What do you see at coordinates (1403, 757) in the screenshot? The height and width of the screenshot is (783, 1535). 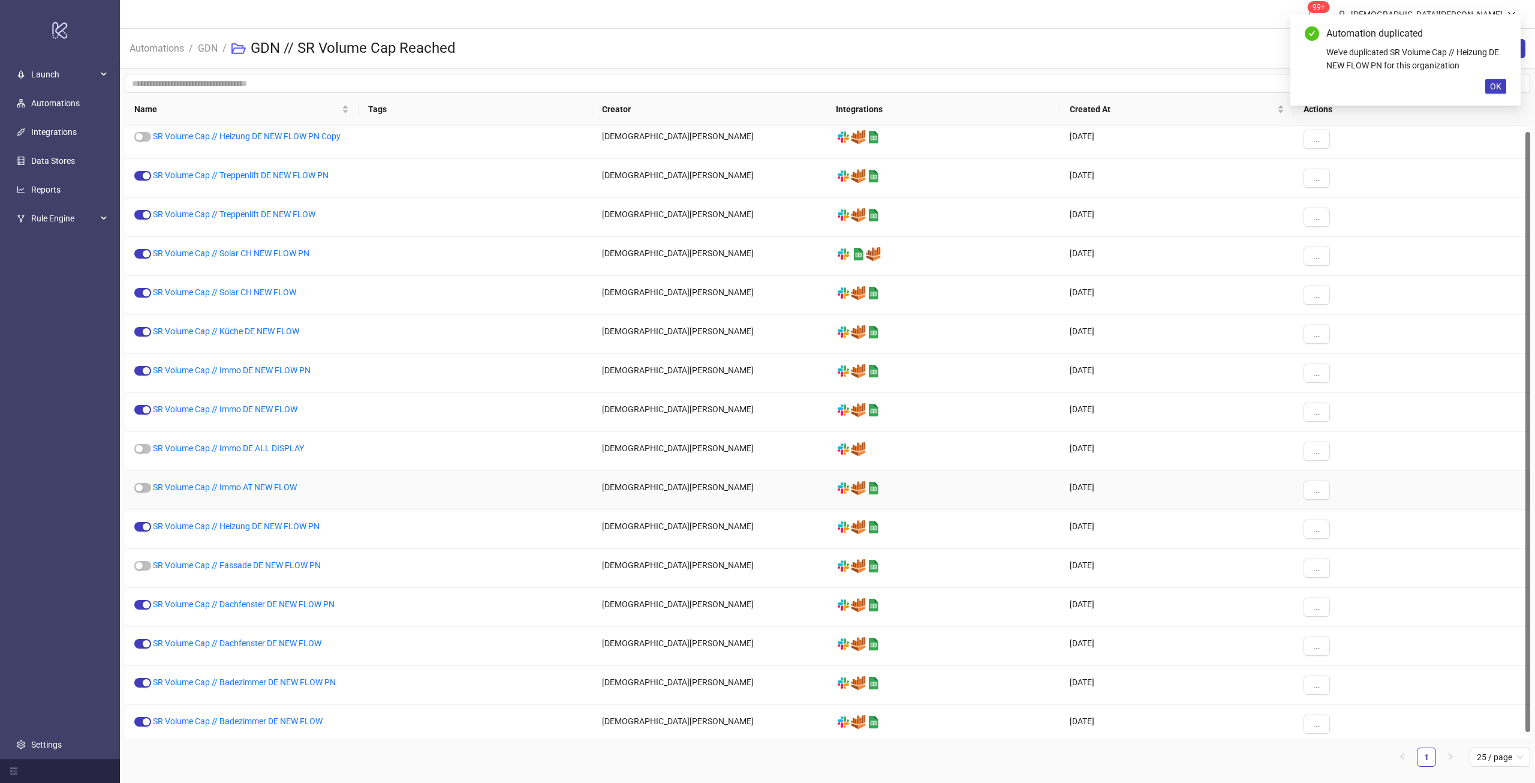 I see `li: Previous Page` at bounding box center [1403, 757].